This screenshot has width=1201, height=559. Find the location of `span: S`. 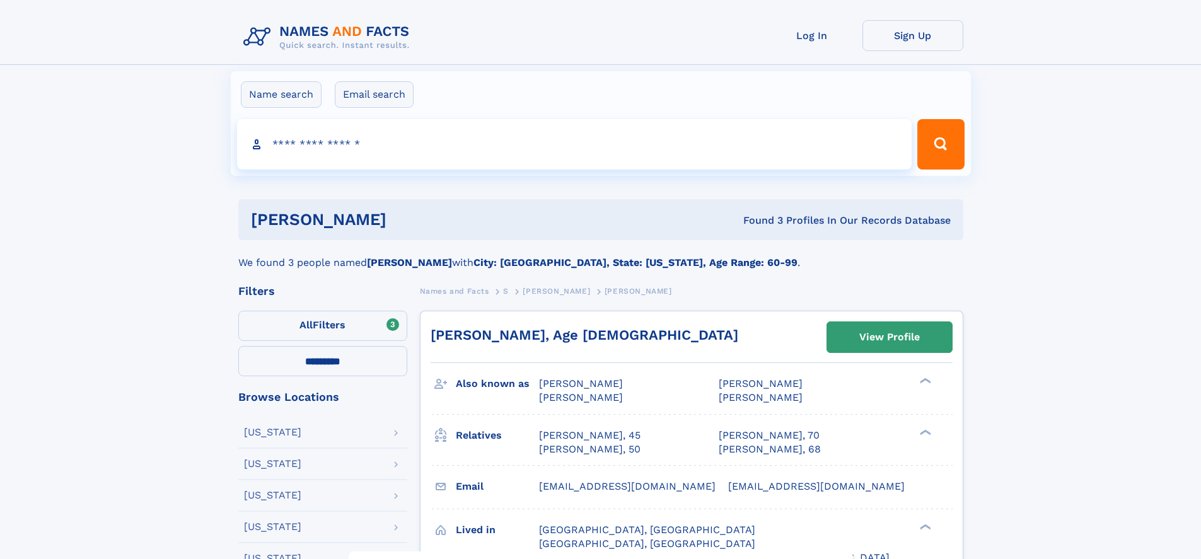

span: S is located at coordinates (506, 291).